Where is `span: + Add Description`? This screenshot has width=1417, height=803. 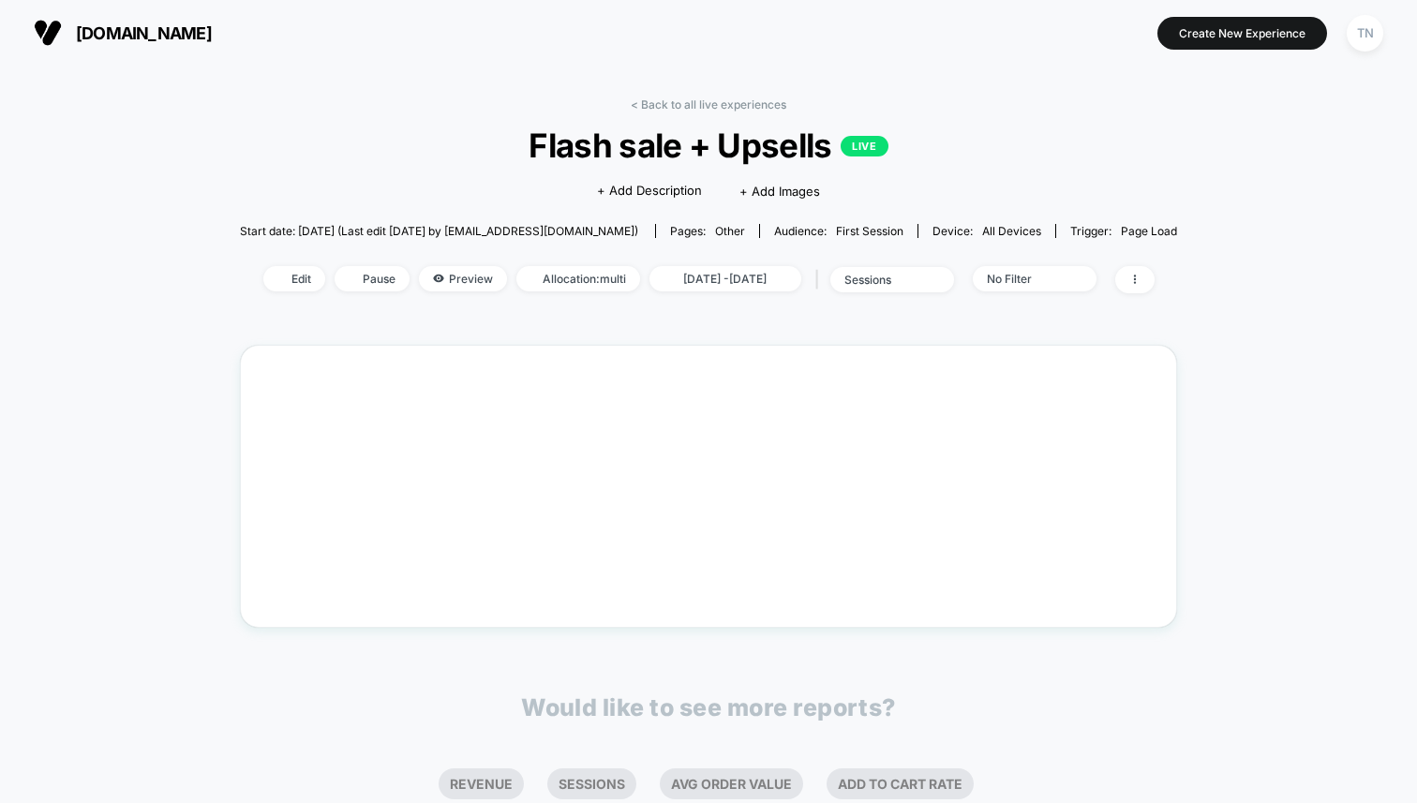
span: + Add Description is located at coordinates (649, 191).